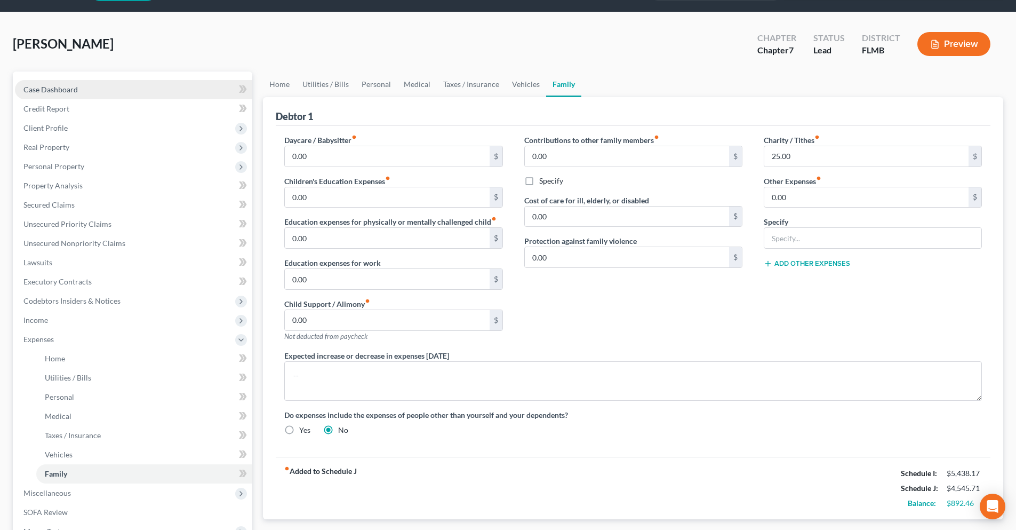 The width and height of the screenshot is (1016, 530). Describe the element at coordinates (133, 224) in the screenshot. I see `a: Unsecured Priority Claims` at that location.